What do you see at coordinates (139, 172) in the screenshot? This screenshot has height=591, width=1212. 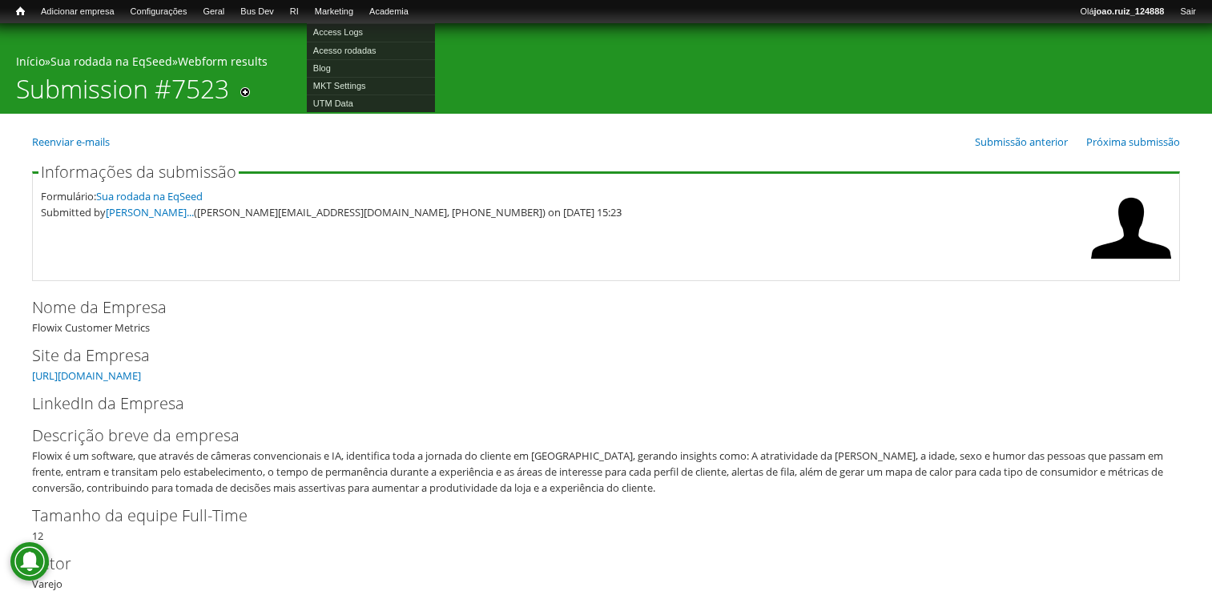 I see `legend: Informações da submissão` at bounding box center [139, 172].